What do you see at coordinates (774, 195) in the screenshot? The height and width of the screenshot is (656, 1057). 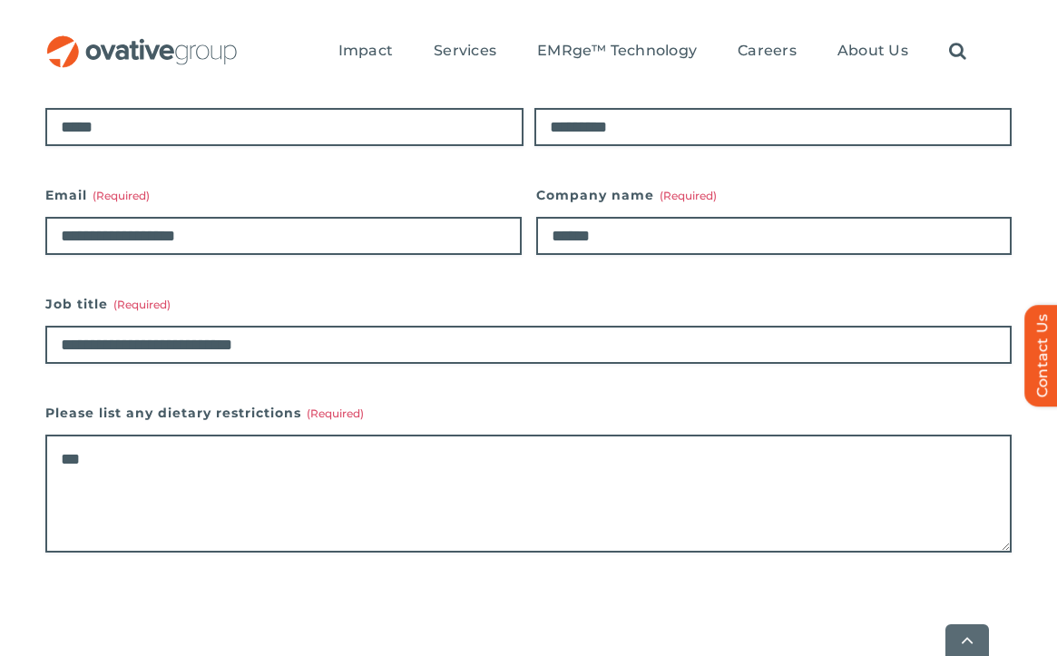 I see `label: Company name` at bounding box center [774, 195].